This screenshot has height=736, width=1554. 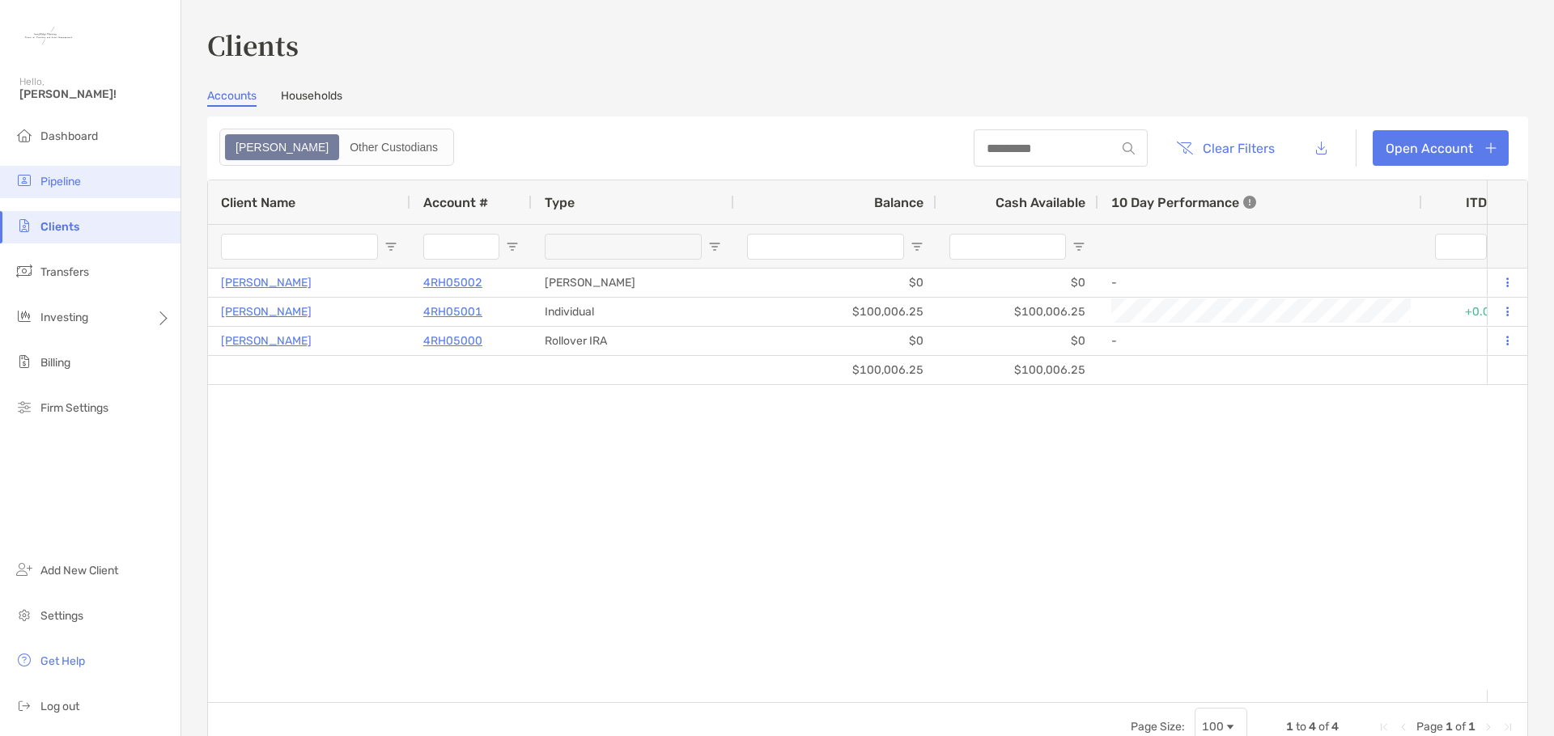 What do you see at coordinates (62, 661) in the screenshot?
I see `span: Get Help` at bounding box center [62, 661].